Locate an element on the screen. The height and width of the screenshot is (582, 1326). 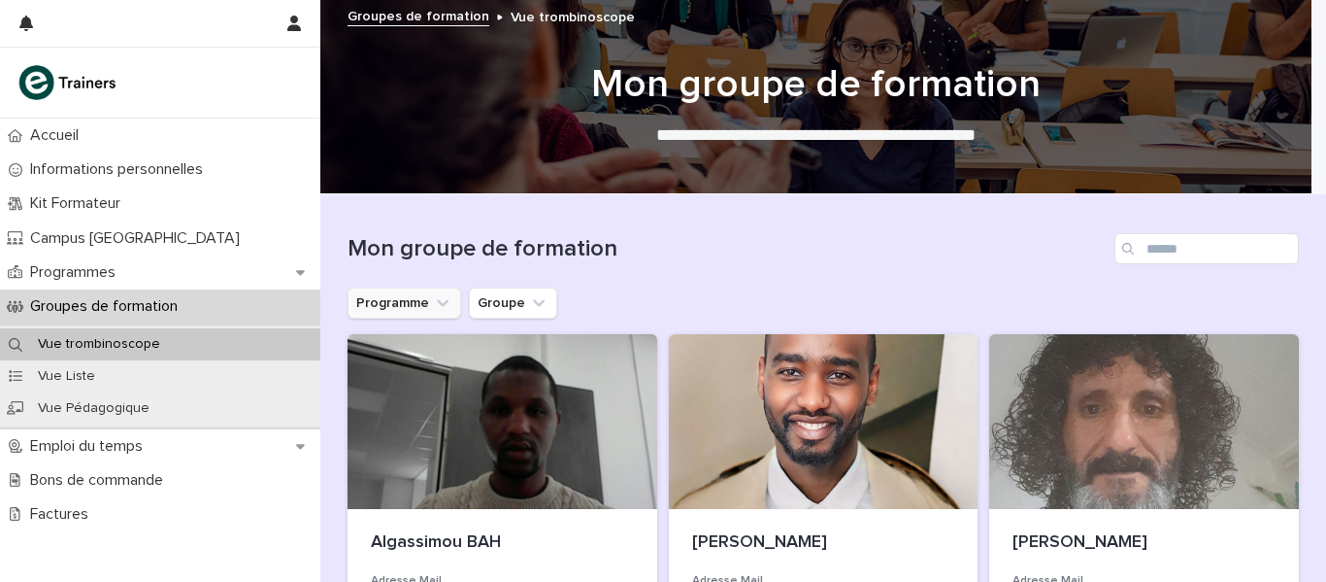
p: Algassimou BAH is located at coordinates (502, 543).